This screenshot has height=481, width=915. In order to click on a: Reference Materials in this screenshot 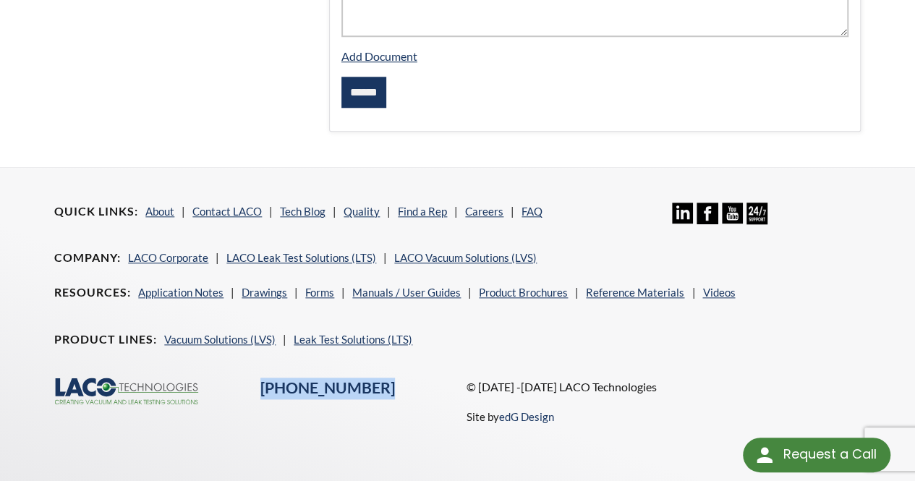, I will do `click(635, 292)`.